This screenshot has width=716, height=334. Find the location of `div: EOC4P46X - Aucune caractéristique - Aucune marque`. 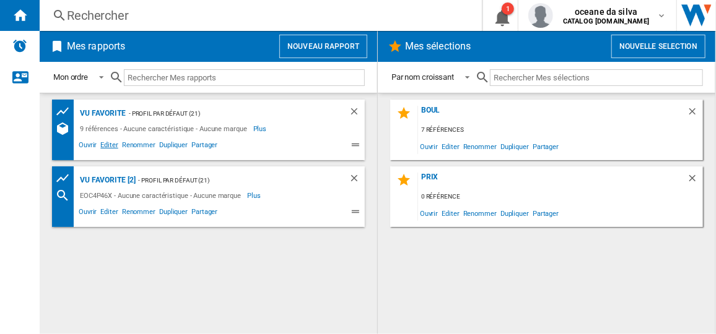

div: EOC4P46X - Aucune caractéristique - Aucune marque is located at coordinates (162, 196).